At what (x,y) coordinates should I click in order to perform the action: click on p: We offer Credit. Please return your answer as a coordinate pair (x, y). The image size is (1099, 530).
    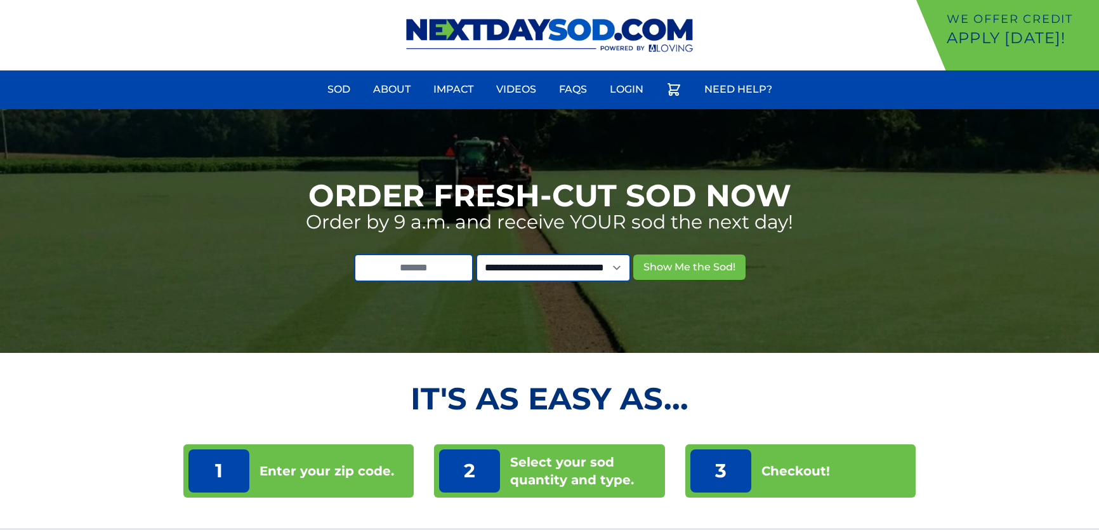
    Looking at the image, I should click on (1021, 19).